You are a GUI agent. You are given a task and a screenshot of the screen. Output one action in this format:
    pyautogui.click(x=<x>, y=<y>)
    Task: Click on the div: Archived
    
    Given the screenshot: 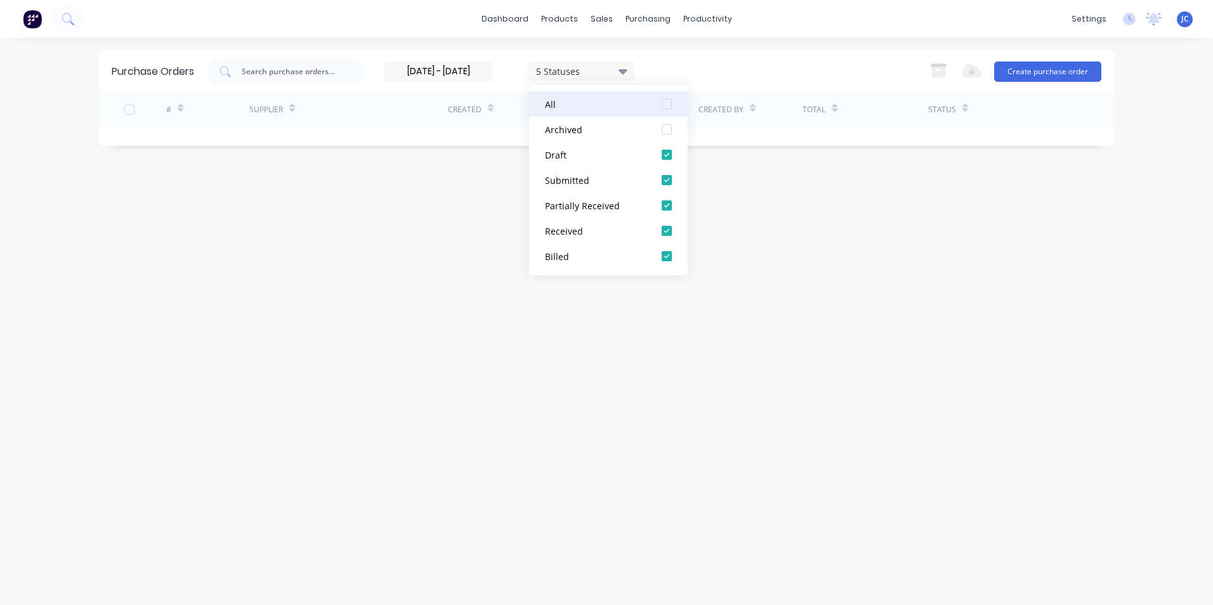 What is the action you would take?
    pyautogui.click(x=596, y=129)
    